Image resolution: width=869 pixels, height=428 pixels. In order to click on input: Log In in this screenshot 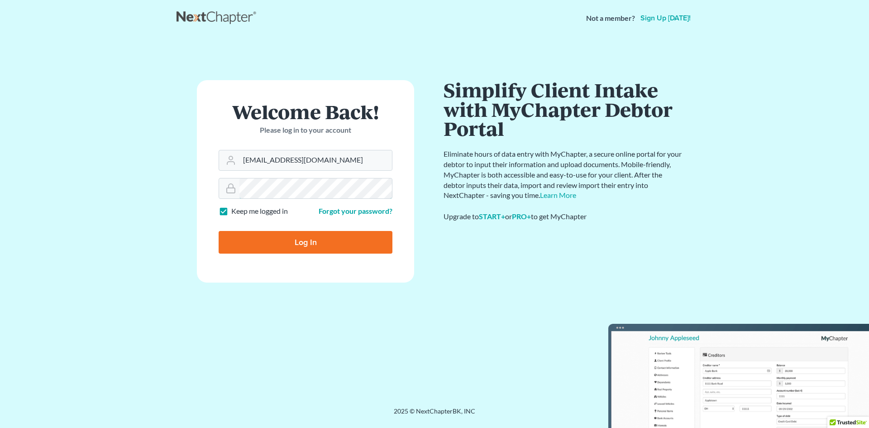, I will do `click(306, 242)`.